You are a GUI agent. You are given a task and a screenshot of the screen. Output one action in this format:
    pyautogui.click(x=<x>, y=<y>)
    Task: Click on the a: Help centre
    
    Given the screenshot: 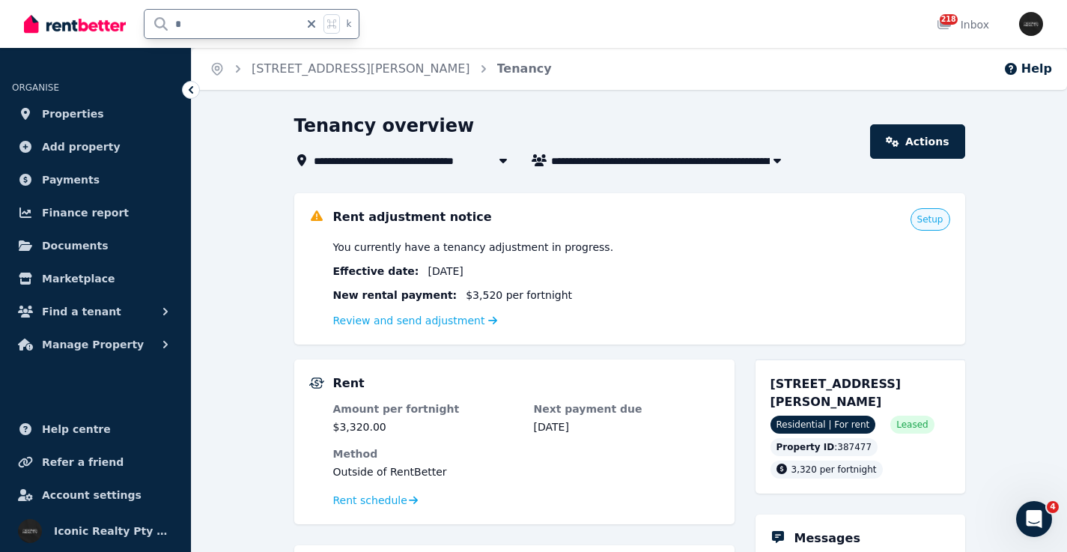 What is the action you would take?
    pyautogui.click(x=95, y=429)
    